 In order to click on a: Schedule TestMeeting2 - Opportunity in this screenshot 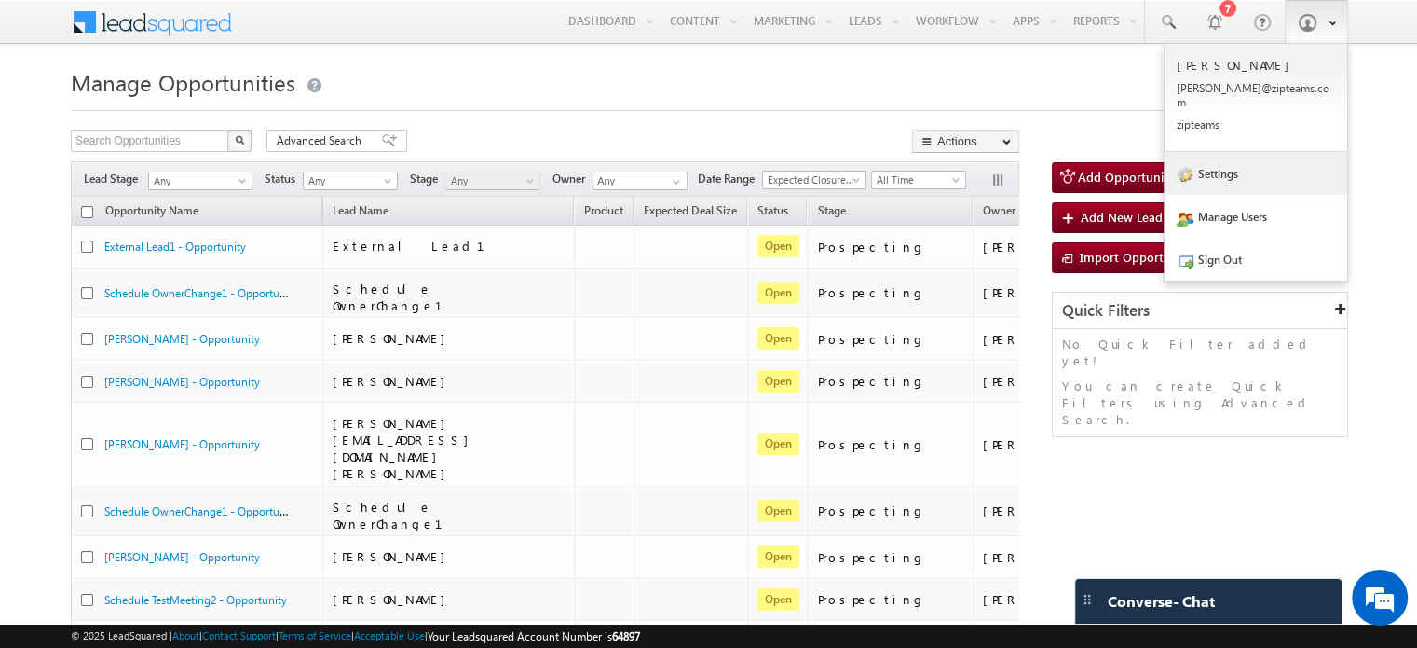, I will do `click(196, 599)`.